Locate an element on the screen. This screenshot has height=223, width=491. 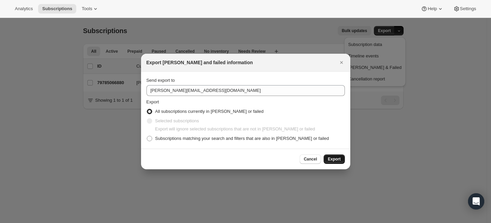
span: Settings is located at coordinates (468, 9).